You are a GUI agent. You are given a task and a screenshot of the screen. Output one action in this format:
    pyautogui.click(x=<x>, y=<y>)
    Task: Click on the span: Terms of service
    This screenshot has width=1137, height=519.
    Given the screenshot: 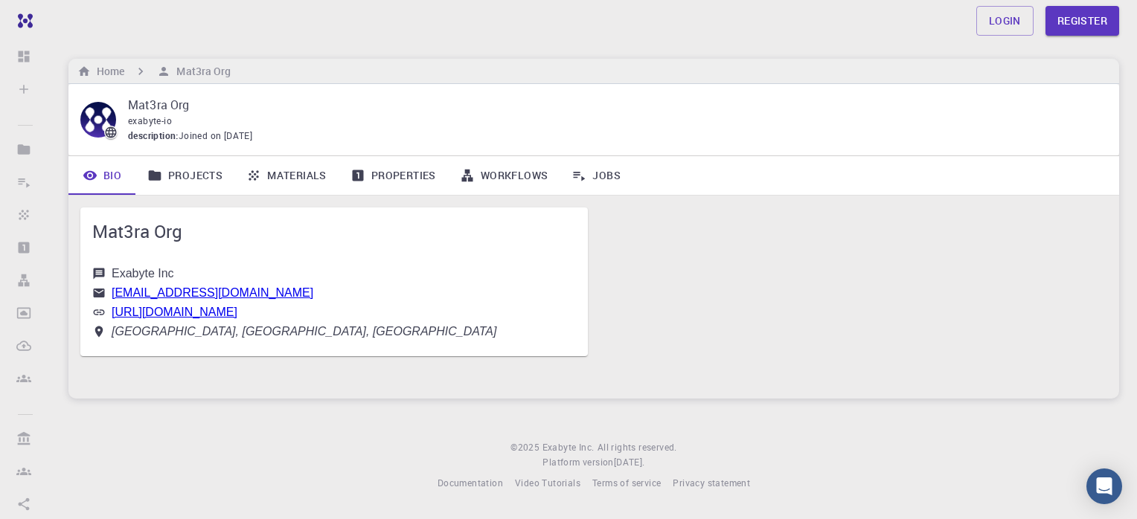 What is the action you would take?
    pyautogui.click(x=627, y=483)
    